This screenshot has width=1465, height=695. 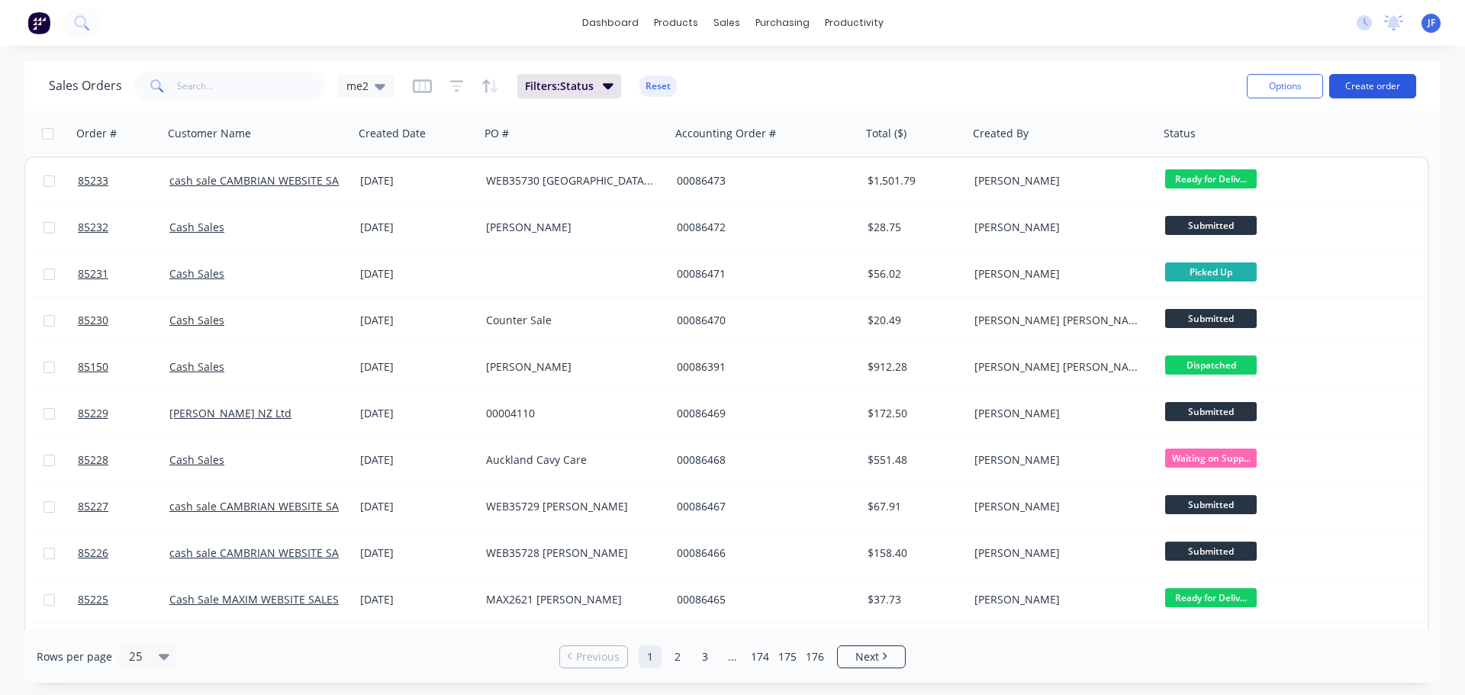 I want to click on span: 85232, so click(x=93, y=227).